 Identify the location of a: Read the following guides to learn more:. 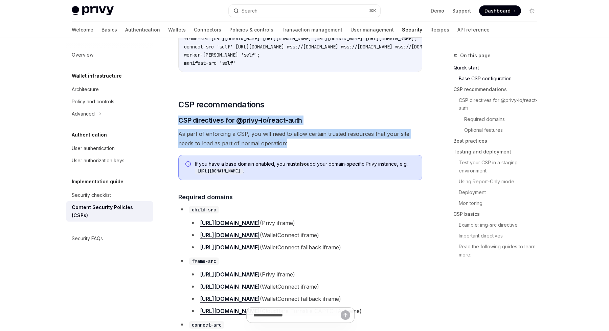
(498, 250).